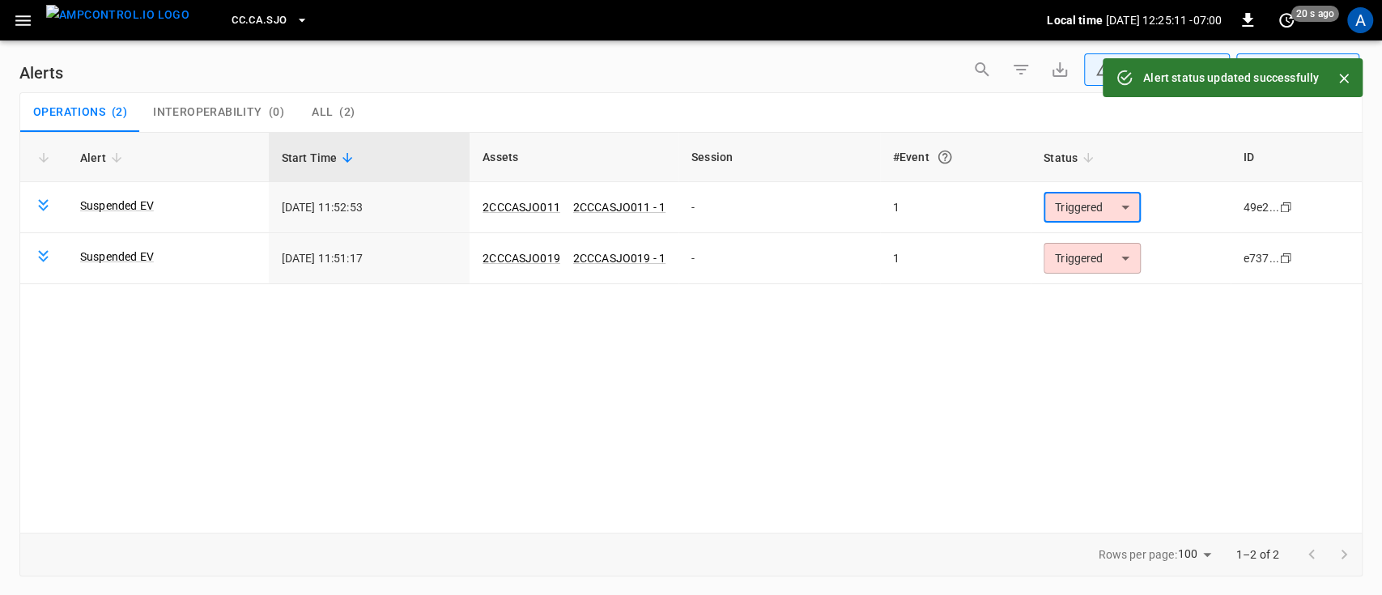 The image size is (1382, 595). What do you see at coordinates (956, 157) in the screenshot?
I see `div: #Event` at bounding box center [956, 157].